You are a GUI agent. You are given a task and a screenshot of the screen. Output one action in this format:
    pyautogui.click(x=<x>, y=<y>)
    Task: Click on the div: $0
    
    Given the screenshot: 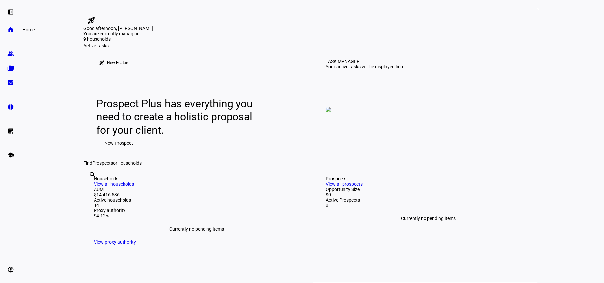 What is the action you would take?
    pyautogui.click(x=429, y=194)
    